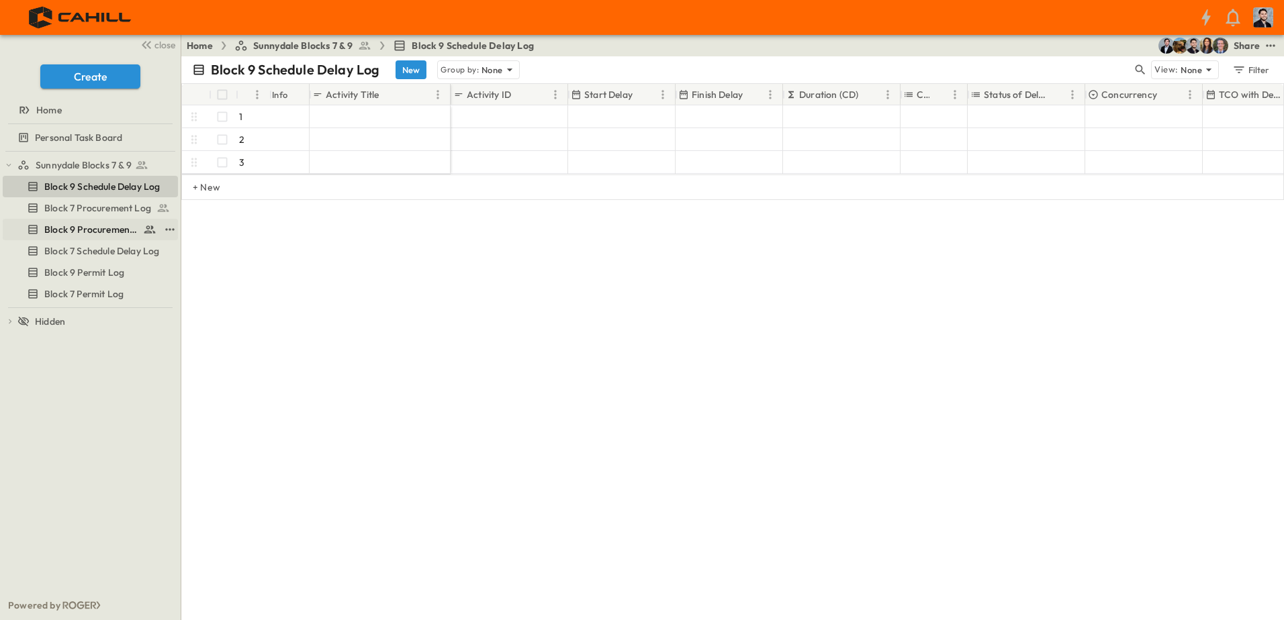 Image resolution: width=1284 pixels, height=620 pixels. What do you see at coordinates (1129, 95) in the screenshot?
I see `p: Concurrency` at bounding box center [1129, 95].